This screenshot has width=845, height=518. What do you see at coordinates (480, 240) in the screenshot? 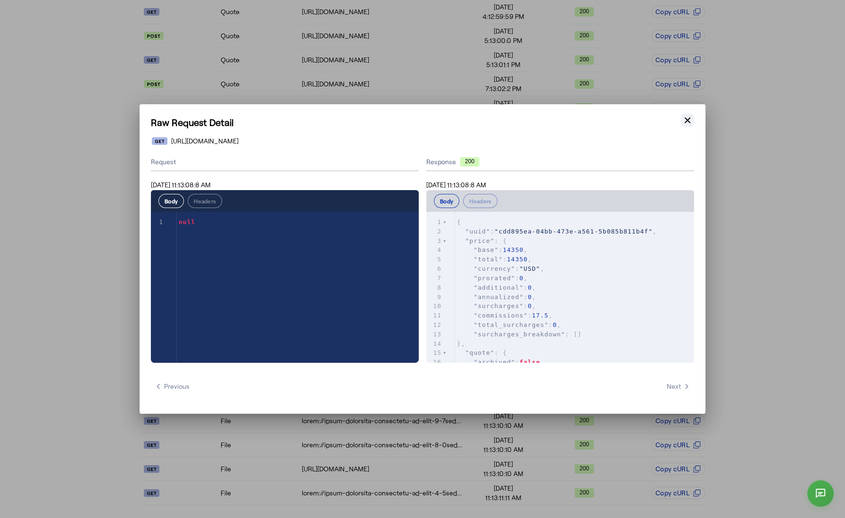
I see `span: "price"` at bounding box center [480, 240].